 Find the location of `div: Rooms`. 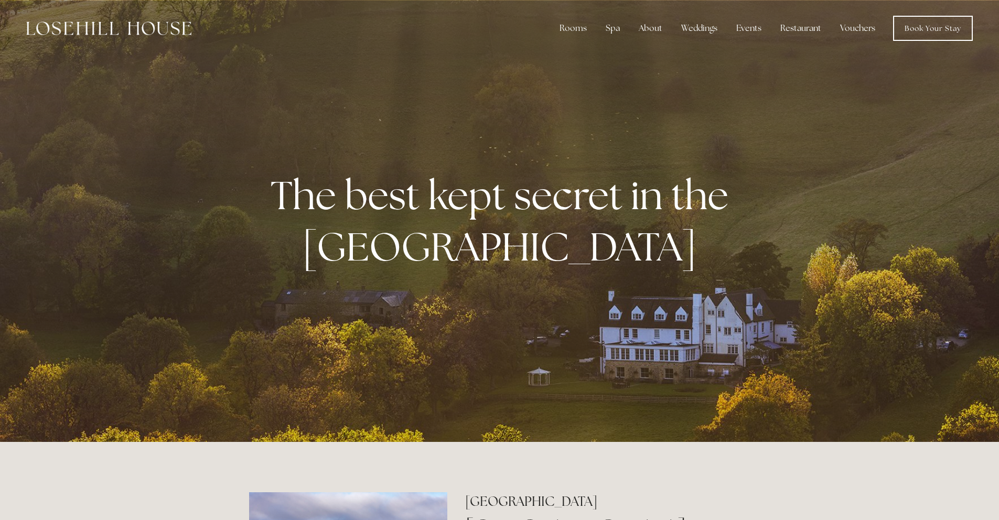

div: Rooms is located at coordinates (573, 28).